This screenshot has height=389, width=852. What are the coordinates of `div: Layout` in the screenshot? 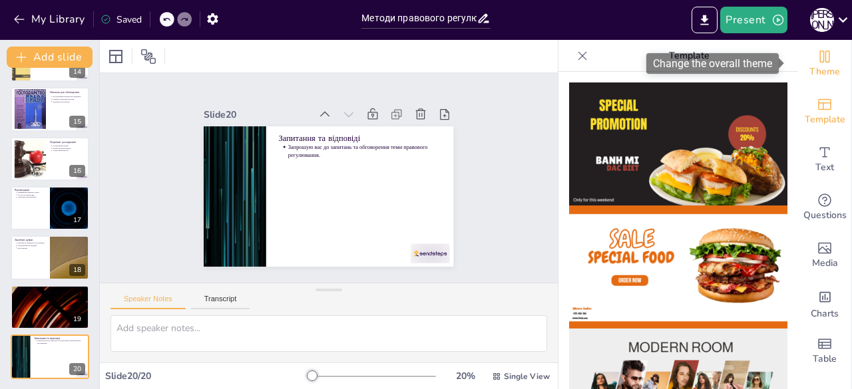 It's located at (116, 57).